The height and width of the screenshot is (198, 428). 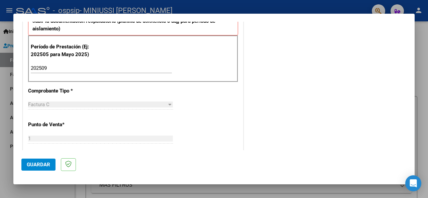 What do you see at coordinates (59, 91) in the screenshot?
I see `p: Comprobante Tipo *` at bounding box center [59, 91].